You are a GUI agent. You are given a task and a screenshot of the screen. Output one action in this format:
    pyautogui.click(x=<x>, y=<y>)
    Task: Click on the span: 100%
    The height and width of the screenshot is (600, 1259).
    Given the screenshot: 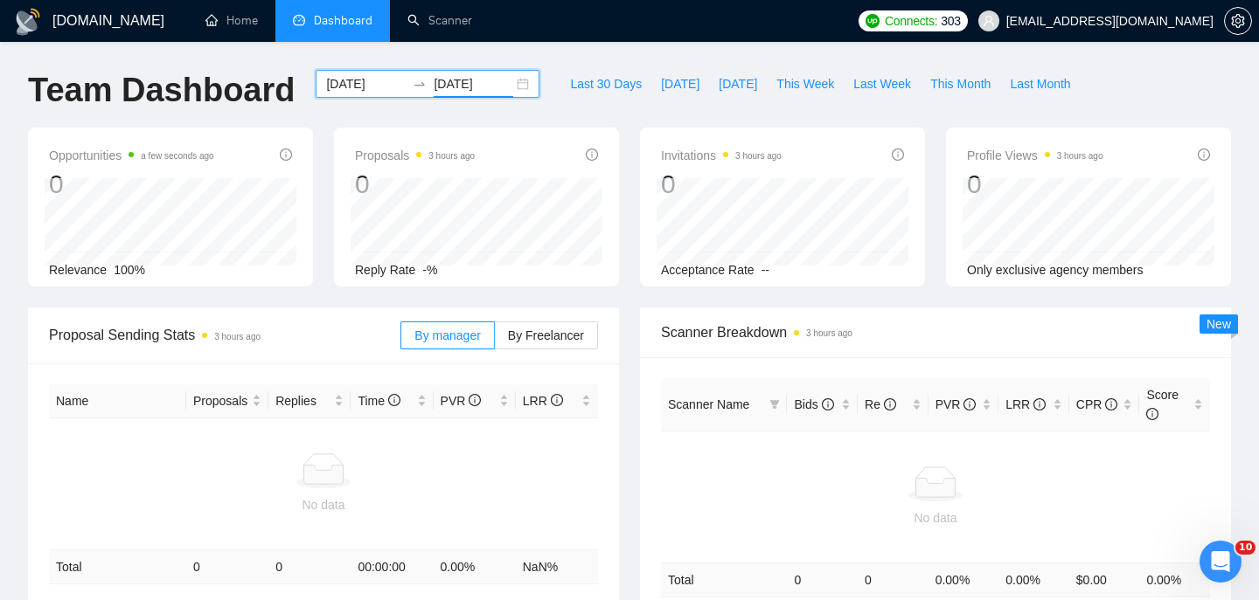 What is the action you would take?
    pyautogui.click(x=129, y=270)
    